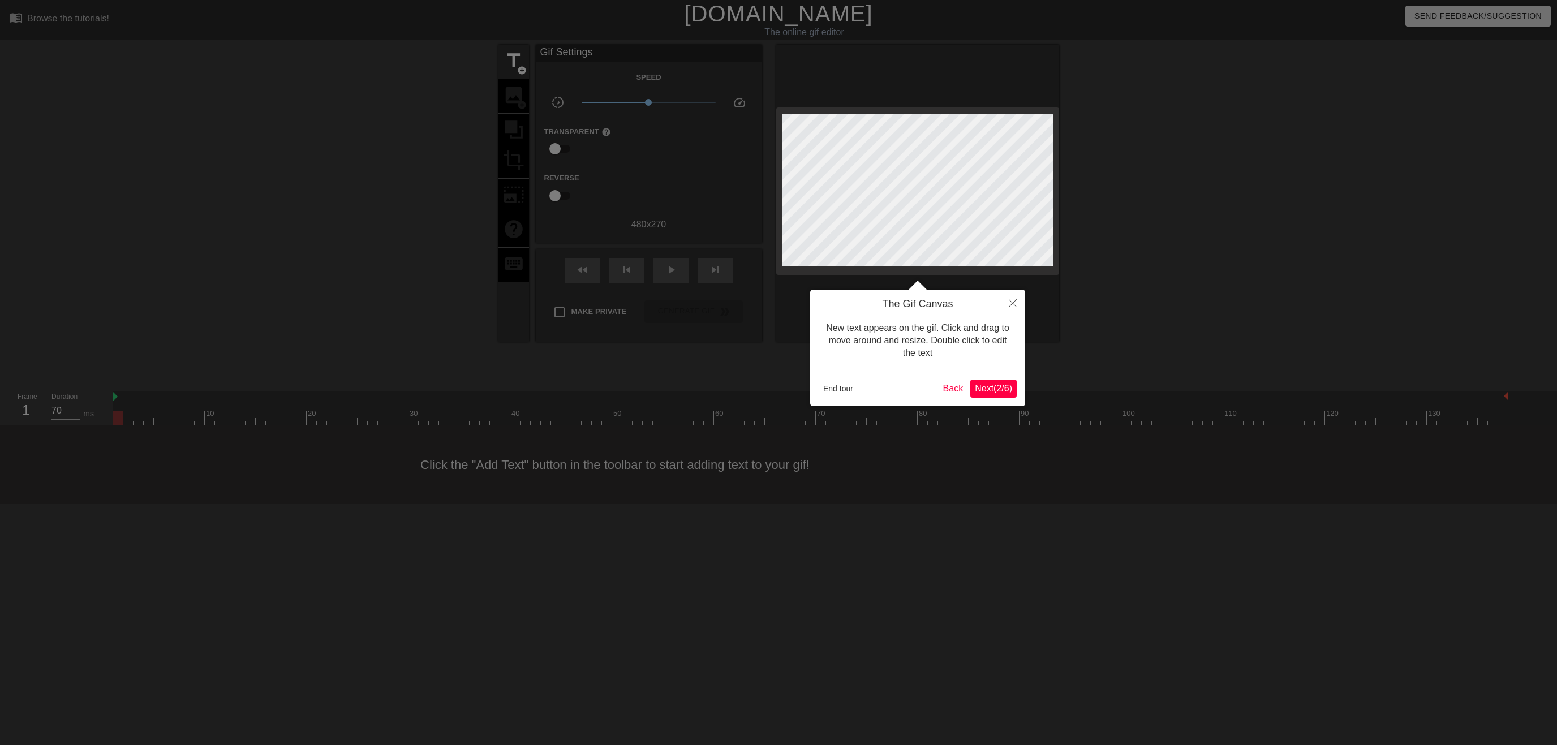  Describe the element at coordinates (1013, 303) in the screenshot. I see `button: Close` at that location.